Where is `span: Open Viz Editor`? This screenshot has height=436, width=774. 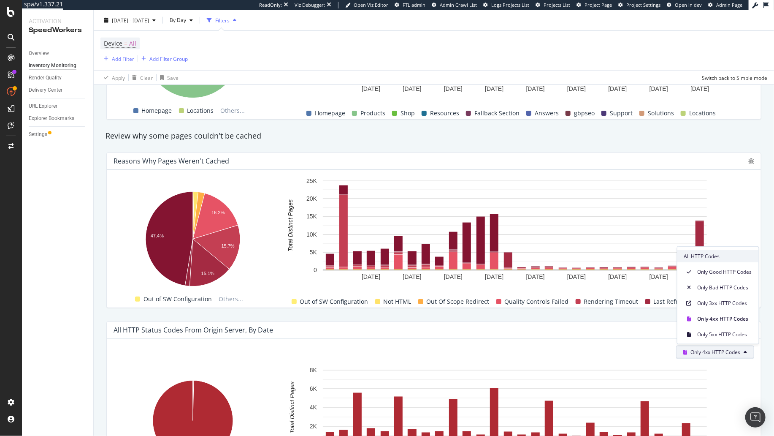 span: Open Viz Editor is located at coordinates (371, 5).